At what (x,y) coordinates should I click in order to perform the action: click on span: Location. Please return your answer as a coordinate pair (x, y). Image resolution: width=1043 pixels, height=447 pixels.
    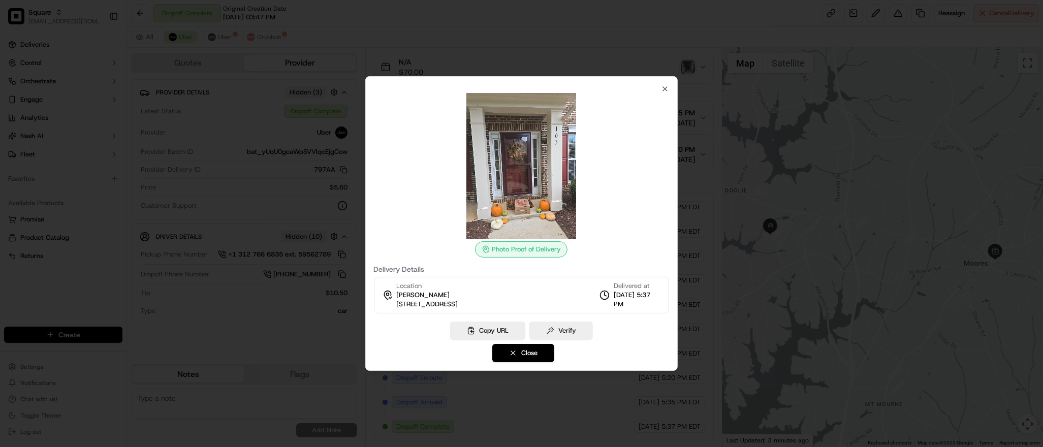
    Looking at the image, I should click on (410, 286).